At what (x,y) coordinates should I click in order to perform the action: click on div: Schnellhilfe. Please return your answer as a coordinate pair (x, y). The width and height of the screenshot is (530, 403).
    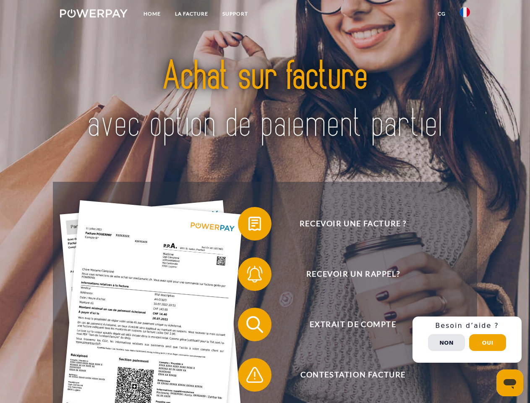
    Looking at the image, I should click on (467, 340).